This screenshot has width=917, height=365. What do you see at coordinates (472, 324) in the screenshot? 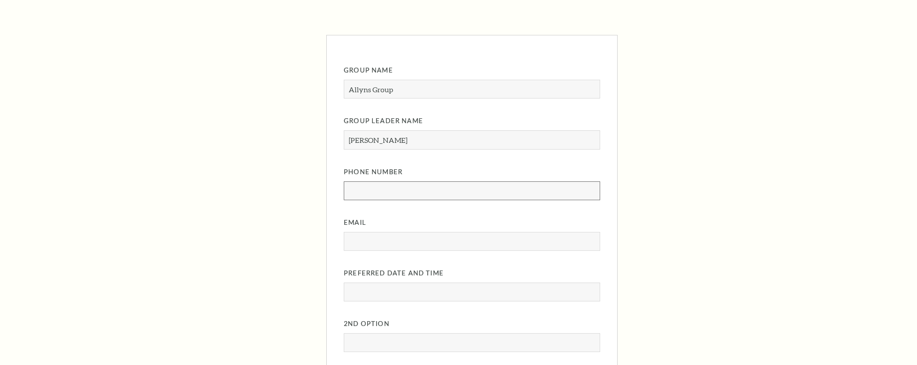
I see `label: 2nd Option` at bounding box center [472, 324].